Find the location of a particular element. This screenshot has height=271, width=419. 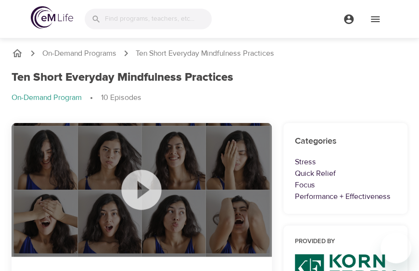

h6: Categories is located at coordinates (345, 141).